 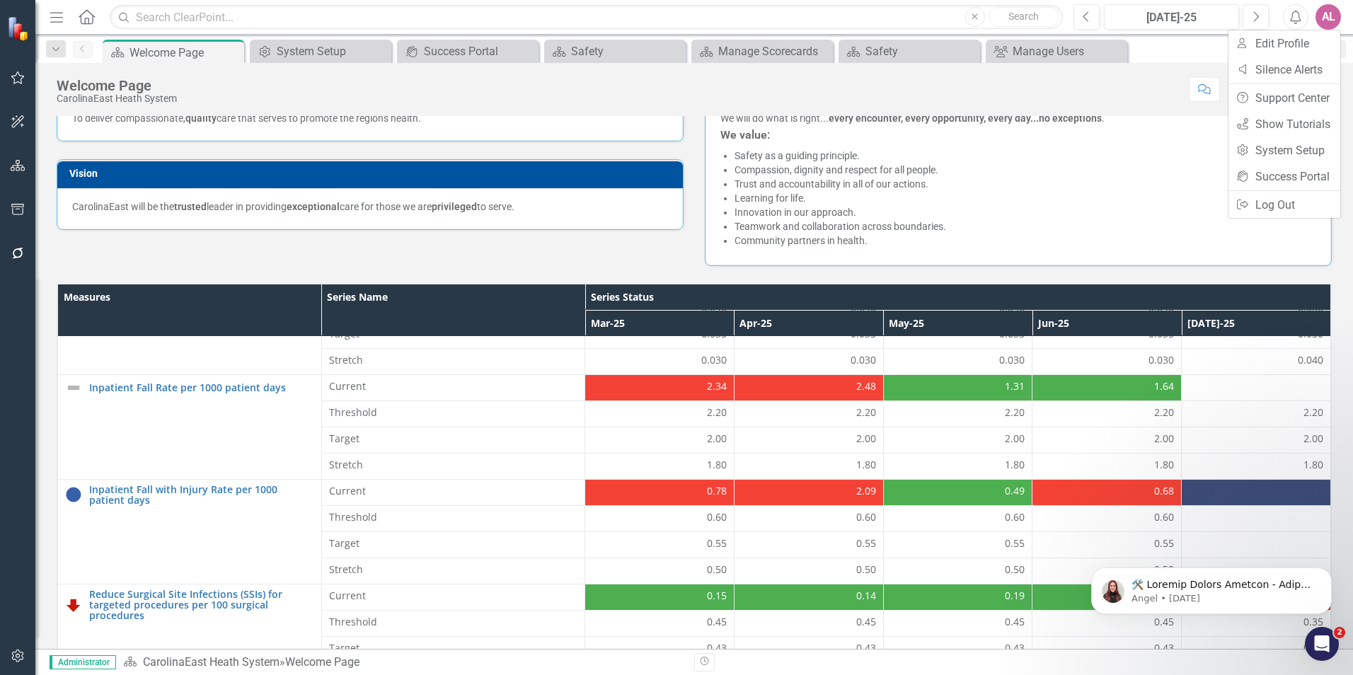 What do you see at coordinates (1285, 98) in the screenshot?
I see `a: Support Center` at bounding box center [1285, 98].